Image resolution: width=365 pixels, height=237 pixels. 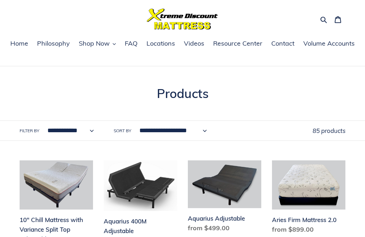 I want to click on a: Contact, so click(x=283, y=44).